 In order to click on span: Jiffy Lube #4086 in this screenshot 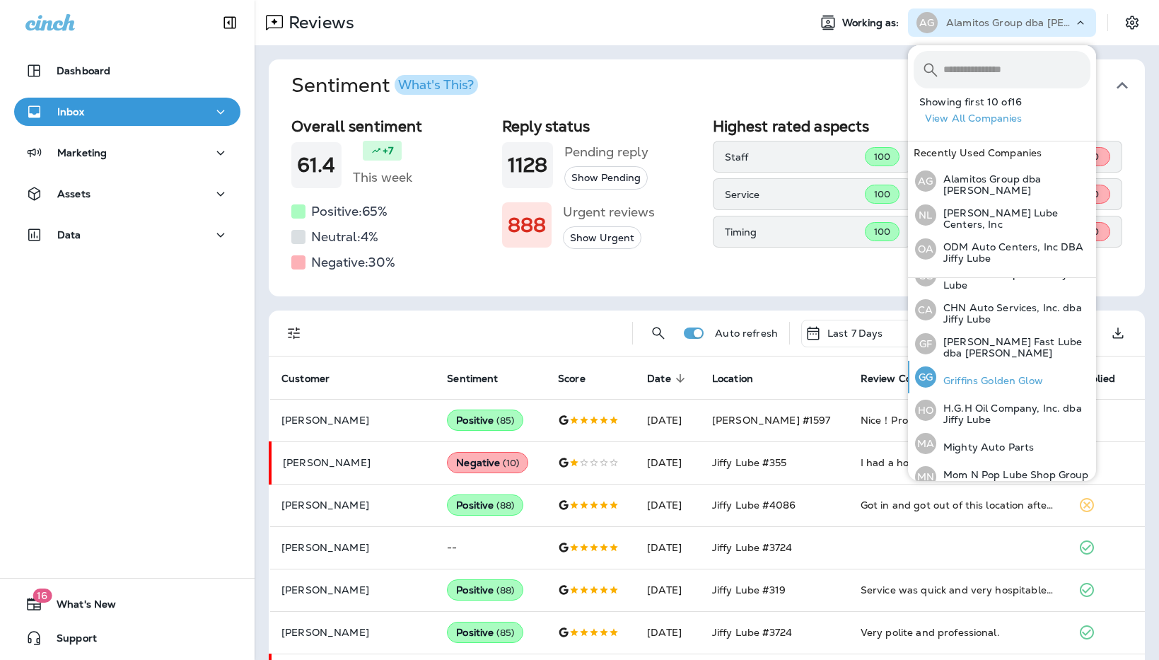, I will do `click(754, 505)`.